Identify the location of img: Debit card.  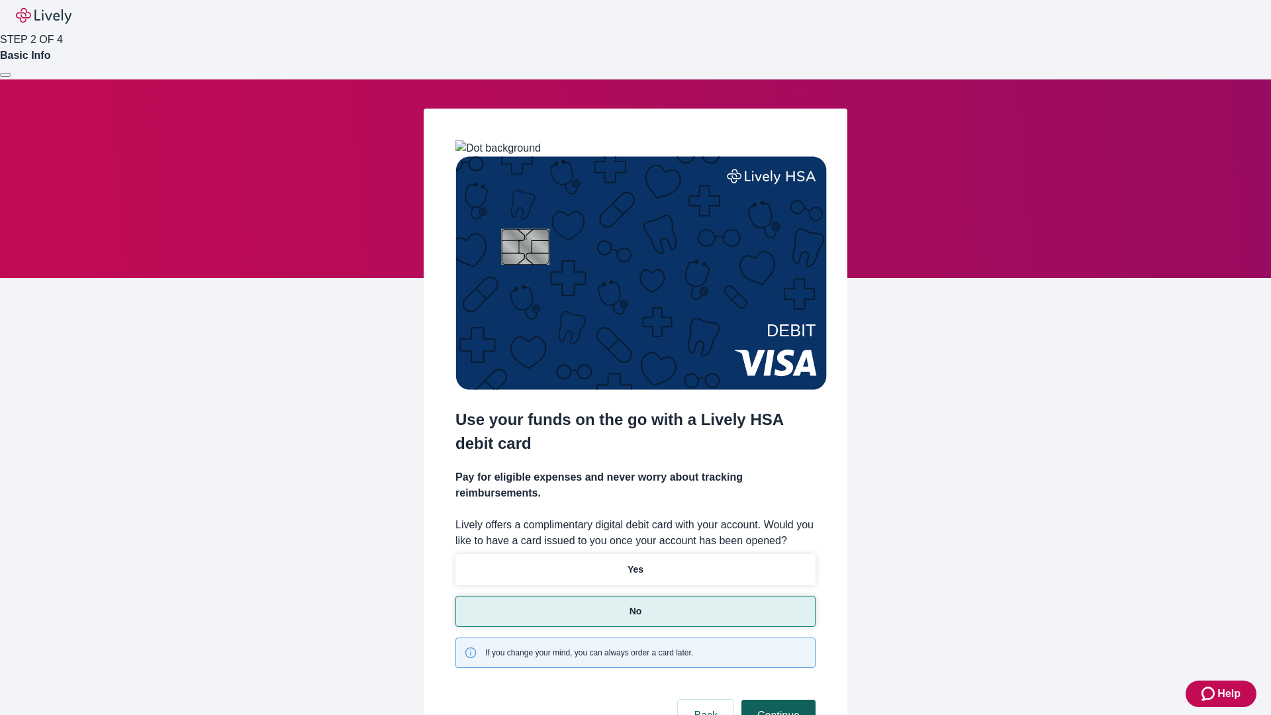
(641, 273).